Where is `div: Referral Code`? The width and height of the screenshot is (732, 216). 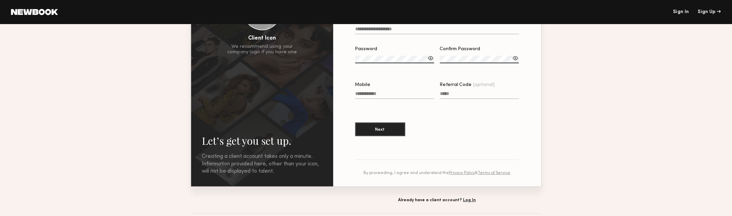
div: Referral Code is located at coordinates (479, 85).